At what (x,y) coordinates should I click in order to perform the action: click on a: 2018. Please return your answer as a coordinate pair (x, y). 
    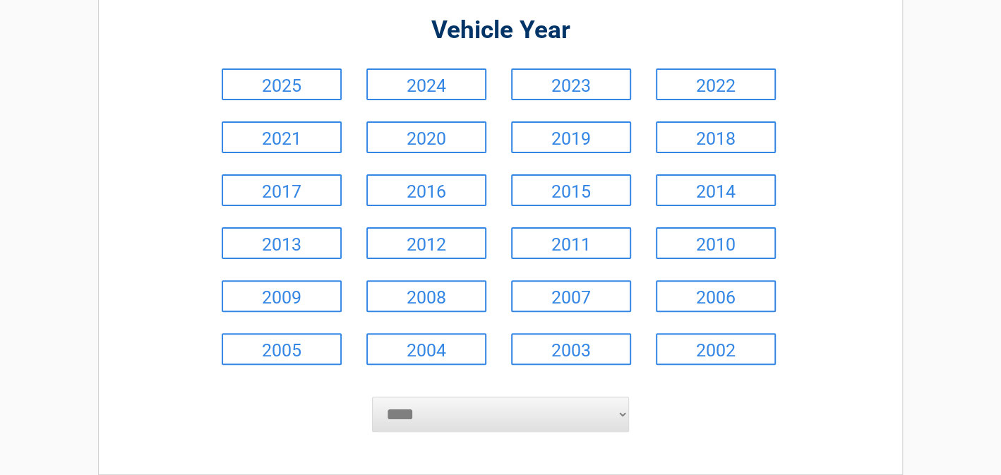
    Looking at the image, I should click on (716, 137).